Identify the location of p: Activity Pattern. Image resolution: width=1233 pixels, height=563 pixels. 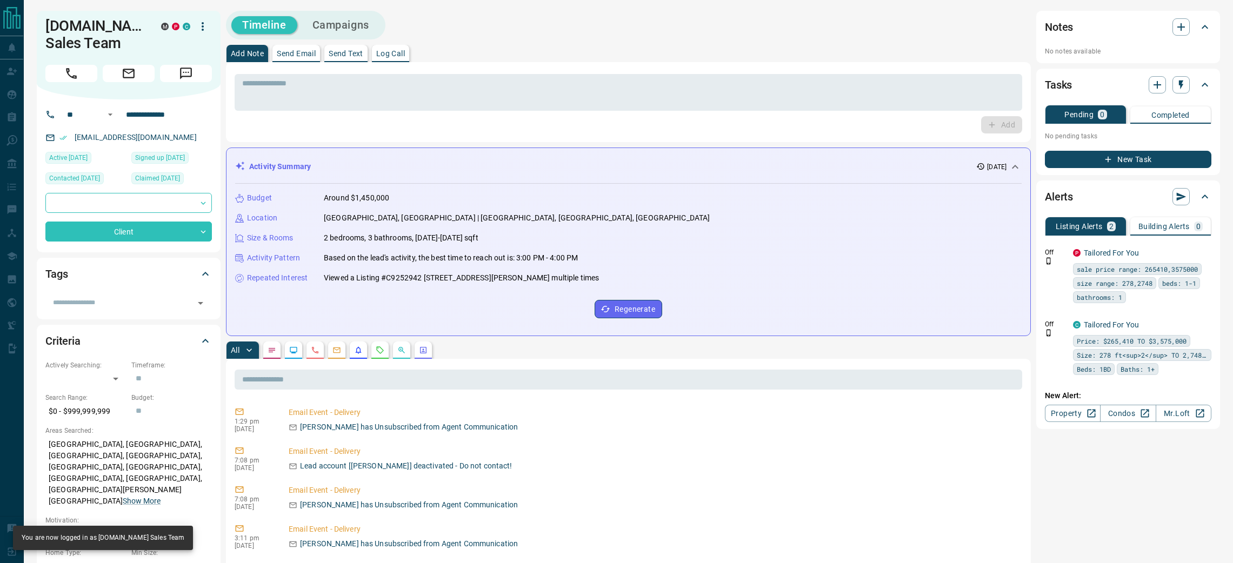
(274, 258).